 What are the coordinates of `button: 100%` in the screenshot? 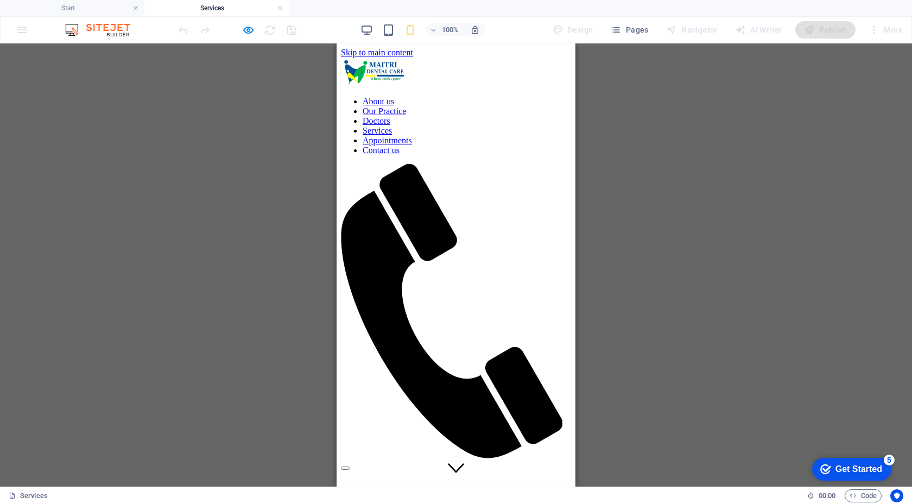 It's located at (445, 30).